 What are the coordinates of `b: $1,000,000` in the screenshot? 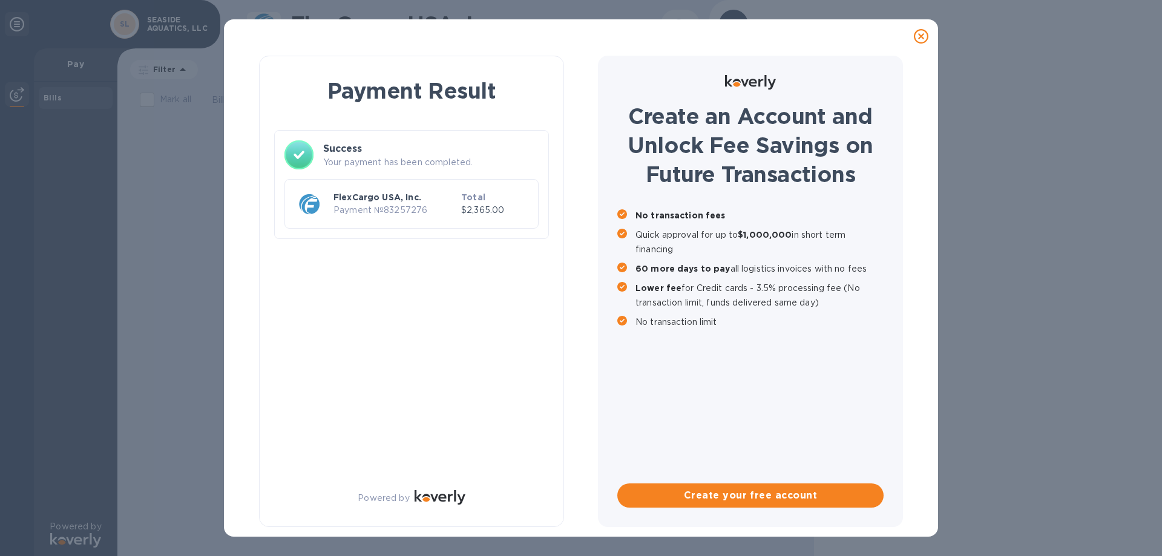 It's located at (765, 235).